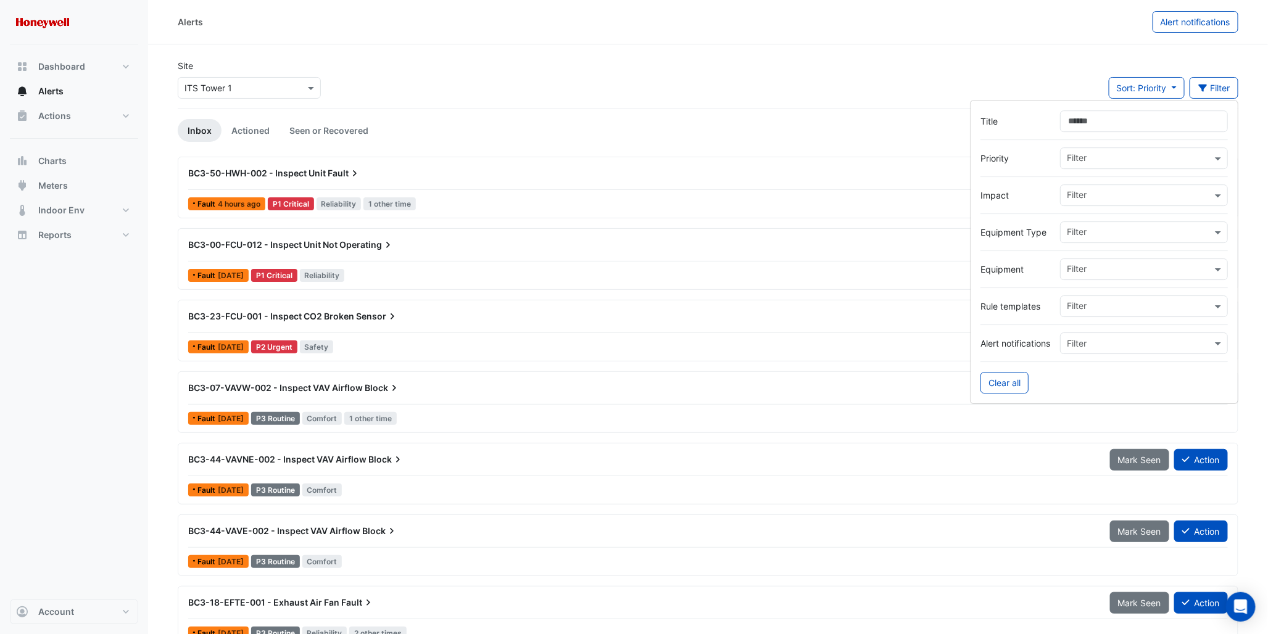 Image resolution: width=1268 pixels, height=634 pixels. I want to click on button: Alerts, so click(74, 91).